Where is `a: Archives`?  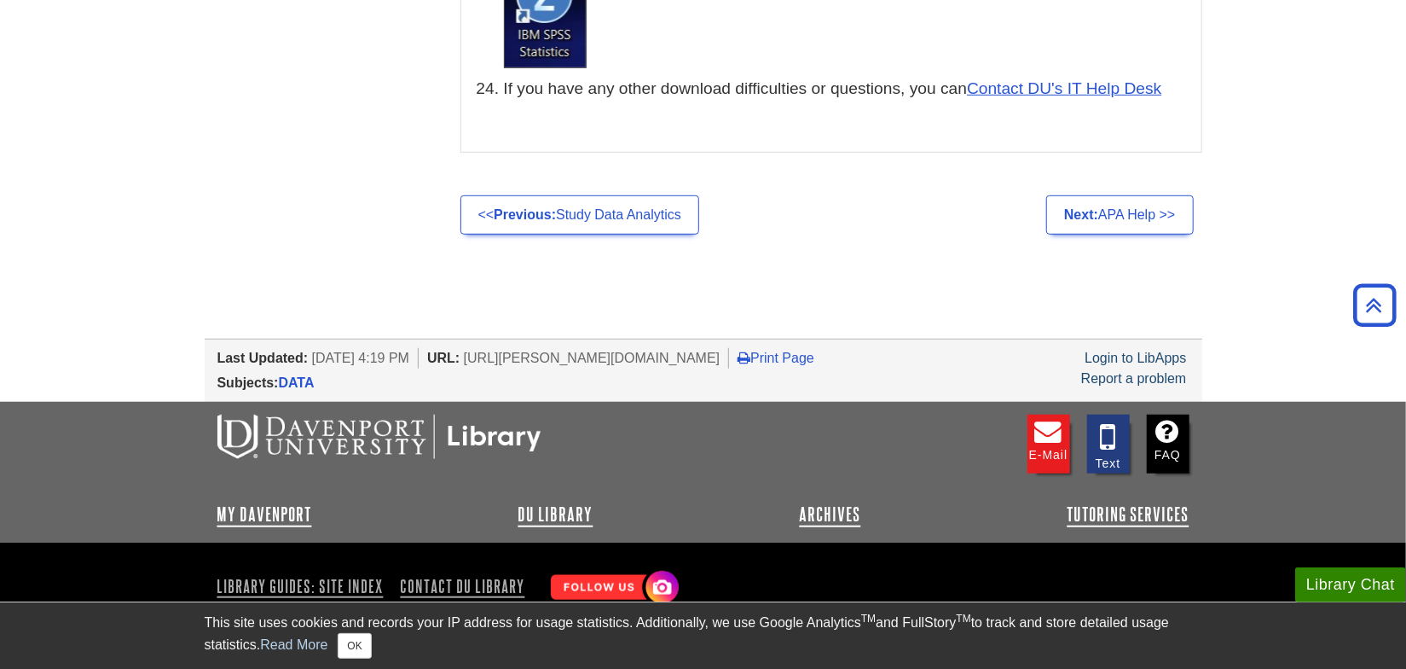 a: Archives is located at coordinates (831, 514).